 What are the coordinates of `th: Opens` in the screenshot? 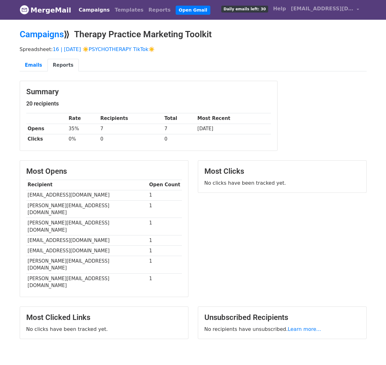 It's located at (47, 129).